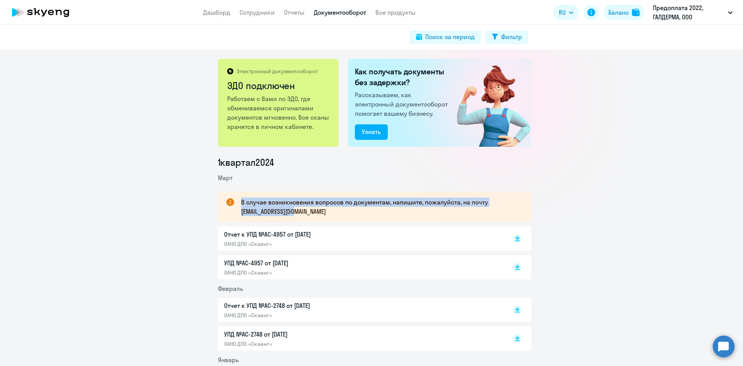 The height and width of the screenshot is (366, 743). Describe the element at coordinates (230, 288) in the screenshot. I see `span: Февраль` at that location.